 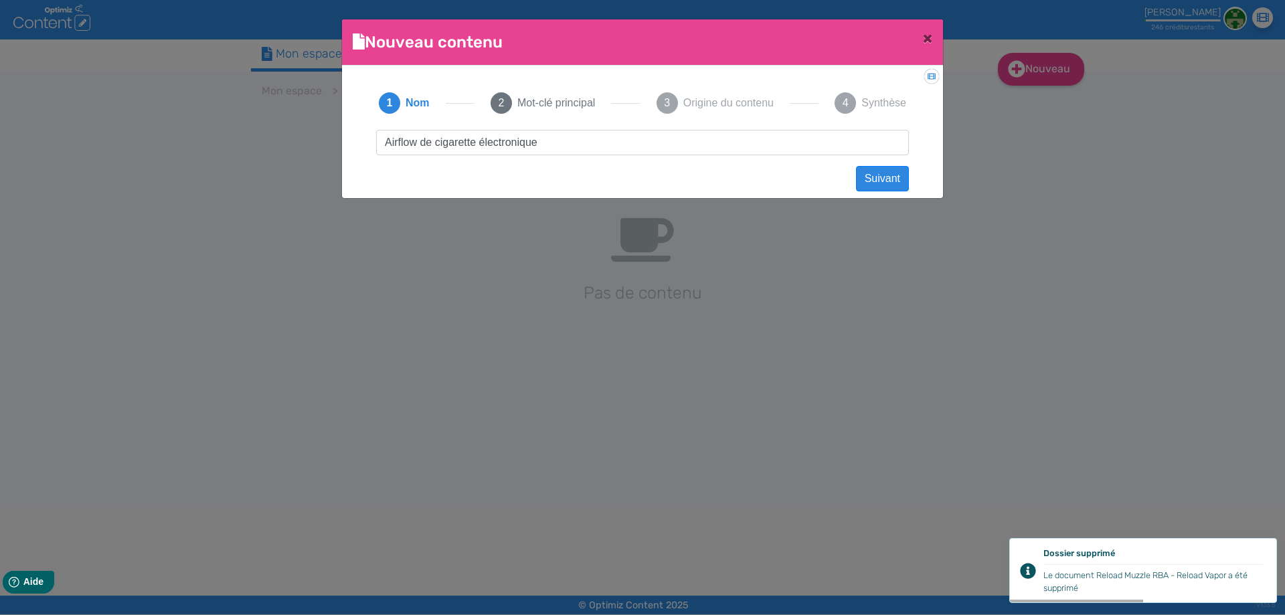 What do you see at coordinates (556, 103) in the screenshot?
I see `span: Mot-clé principal` at bounding box center [556, 103].